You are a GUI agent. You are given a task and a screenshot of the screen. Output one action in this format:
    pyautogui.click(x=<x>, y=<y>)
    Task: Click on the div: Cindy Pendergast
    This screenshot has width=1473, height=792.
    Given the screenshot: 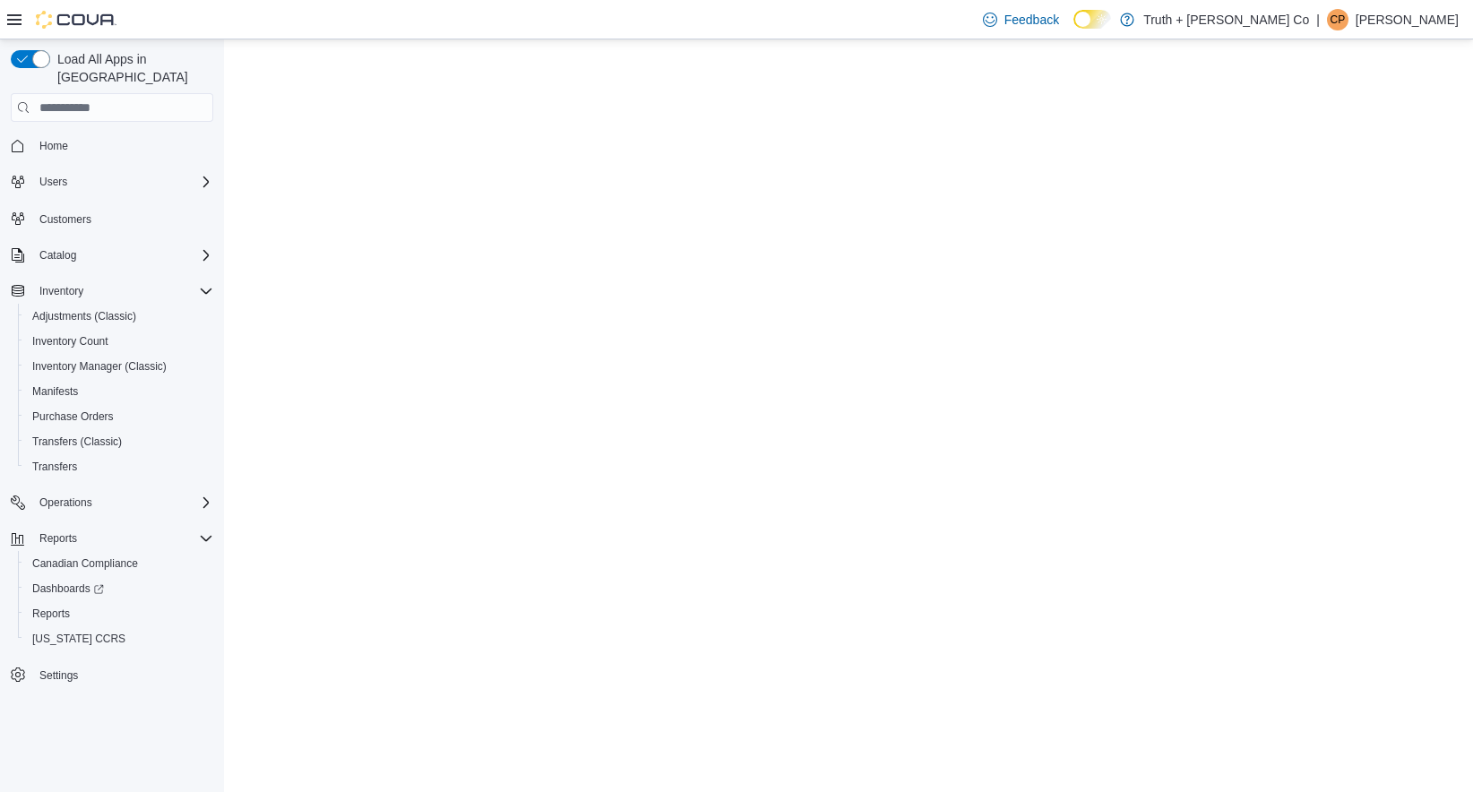 What is the action you would take?
    pyautogui.click(x=1338, y=20)
    